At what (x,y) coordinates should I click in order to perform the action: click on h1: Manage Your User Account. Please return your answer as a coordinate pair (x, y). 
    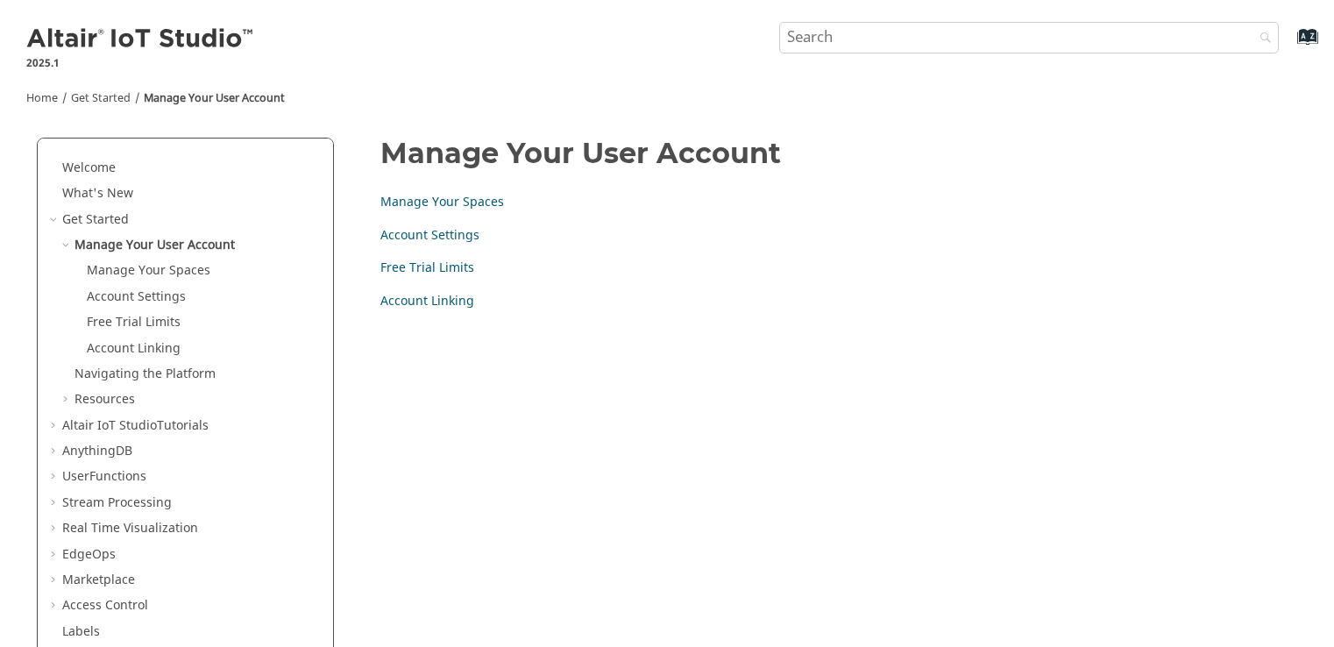
    Looking at the image, I should click on (839, 152).